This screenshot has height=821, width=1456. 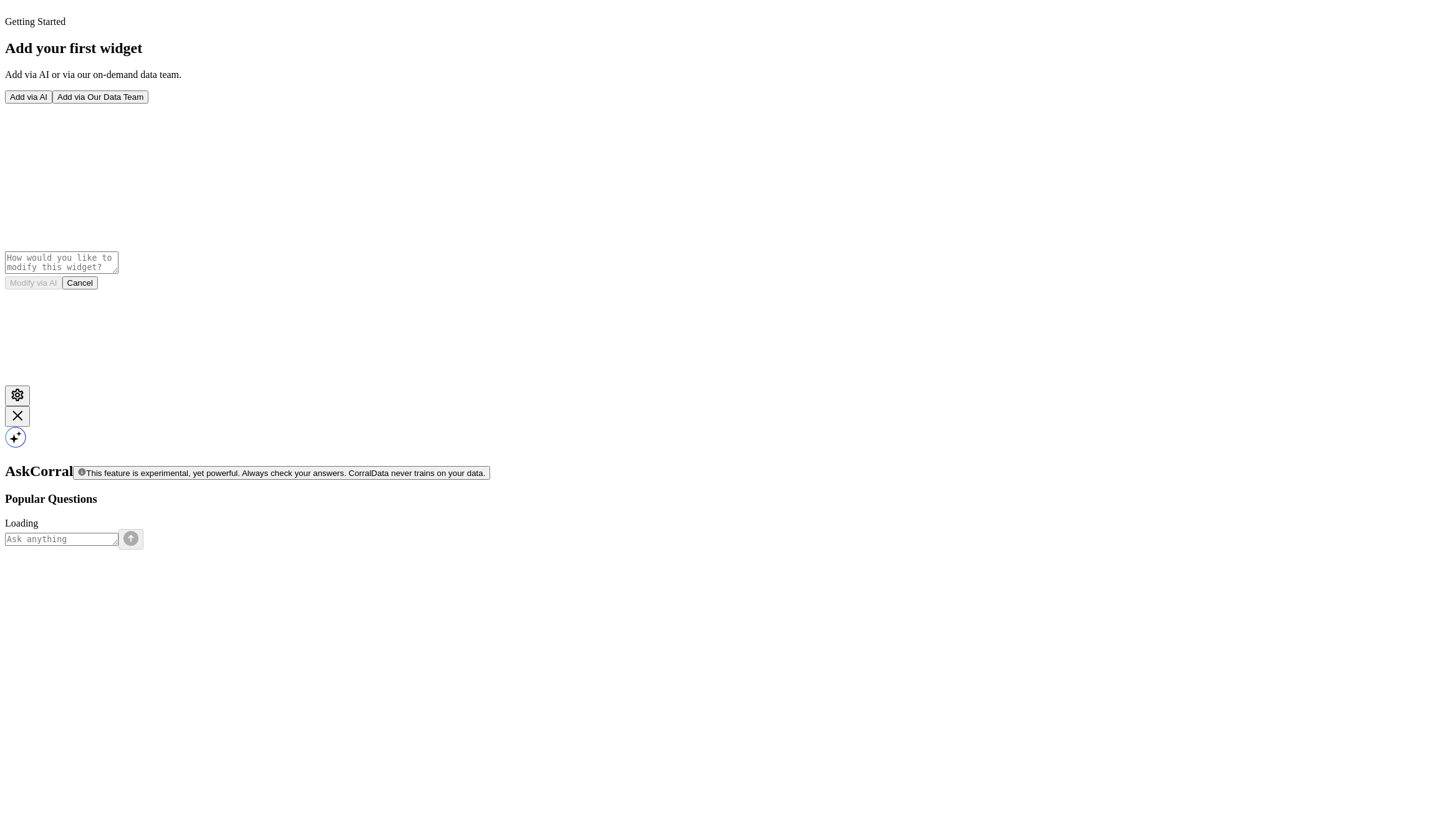 What do you see at coordinates (93, 48) in the screenshot?
I see `h2: Add your first widget` at bounding box center [93, 48].